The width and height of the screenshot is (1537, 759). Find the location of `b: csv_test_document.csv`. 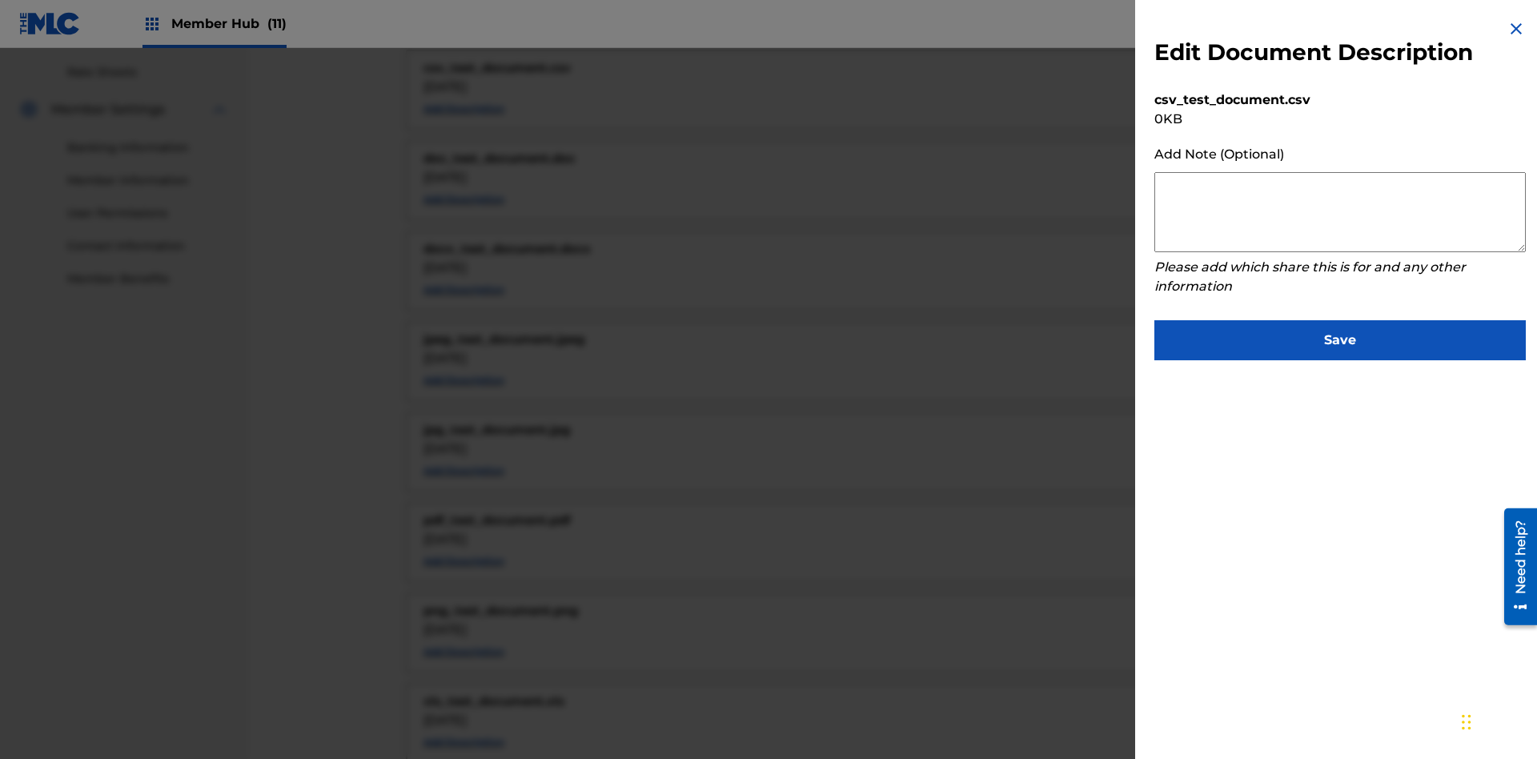

b: csv_test_document.csv is located at coordinates (1232, 99).